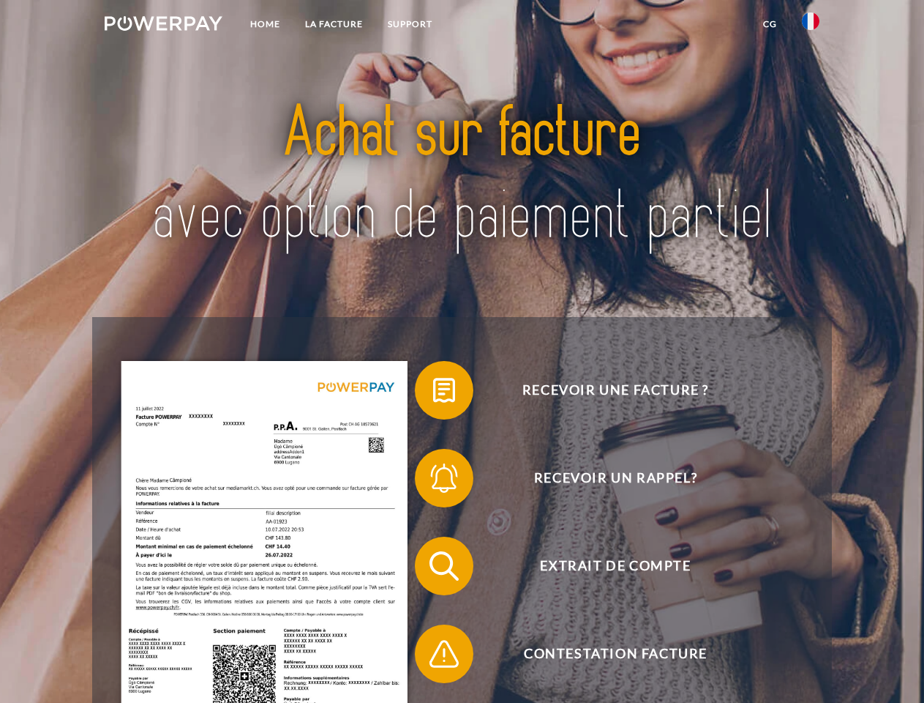  I want to click on a: CG, so click(770, 24).